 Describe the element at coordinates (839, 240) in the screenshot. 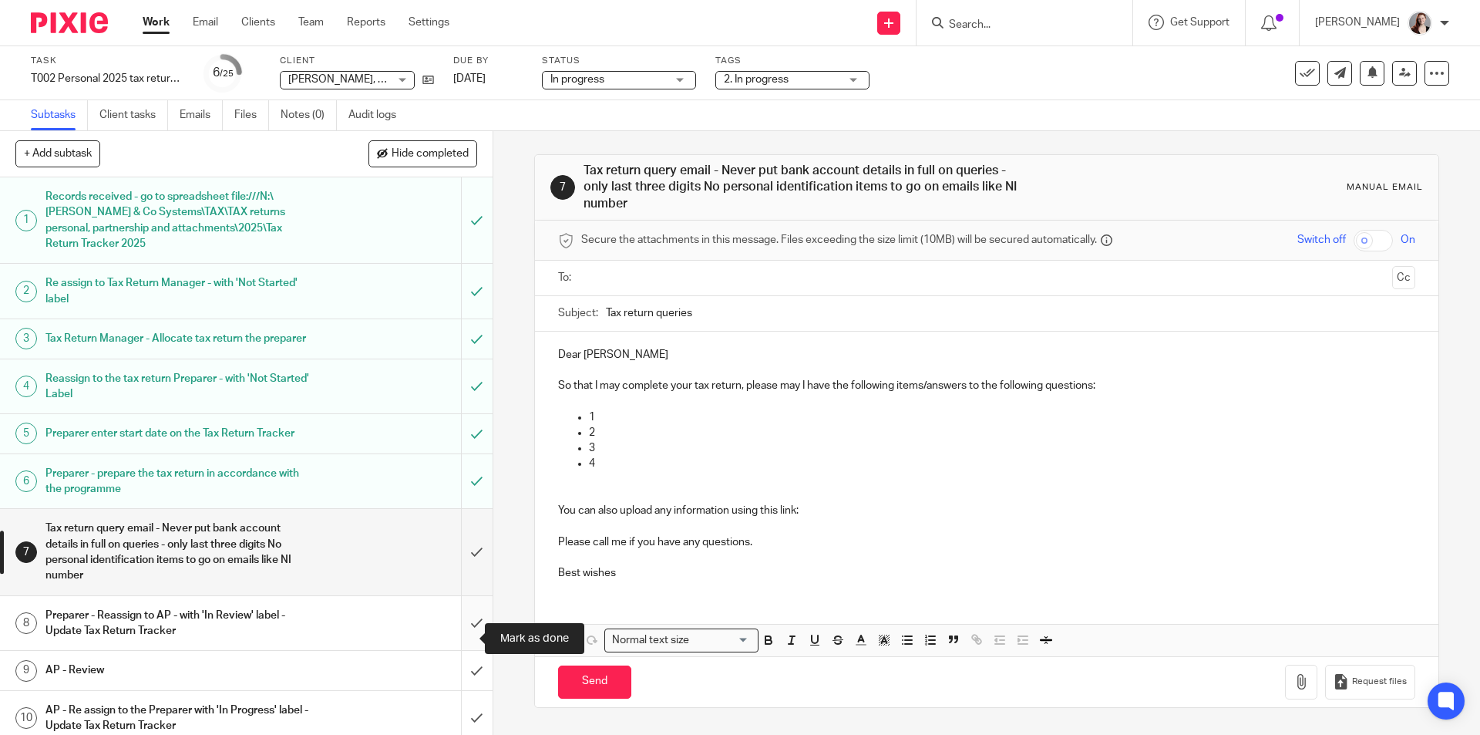

I see `span: Secure the attachments in this message. Files exceeding the size limit (10MB) will be secured aut...` at that location.